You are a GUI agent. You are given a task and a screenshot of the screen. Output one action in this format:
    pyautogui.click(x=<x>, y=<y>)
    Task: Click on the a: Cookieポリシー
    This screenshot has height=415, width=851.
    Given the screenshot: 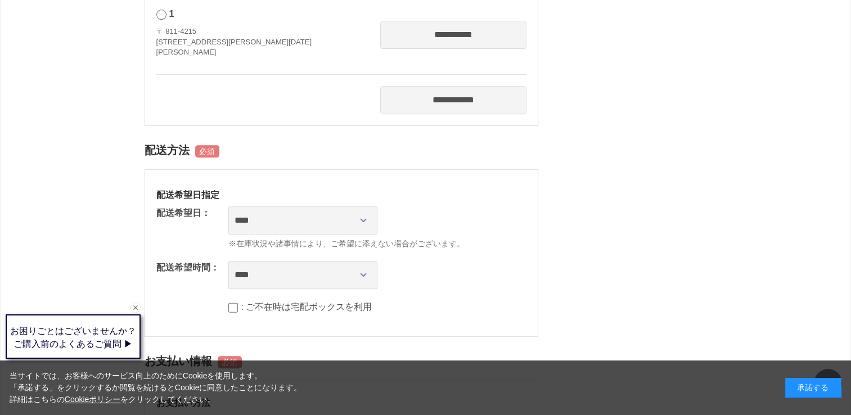 What is the action you would take?
    pyautogui.click(x=93, y=399)
    